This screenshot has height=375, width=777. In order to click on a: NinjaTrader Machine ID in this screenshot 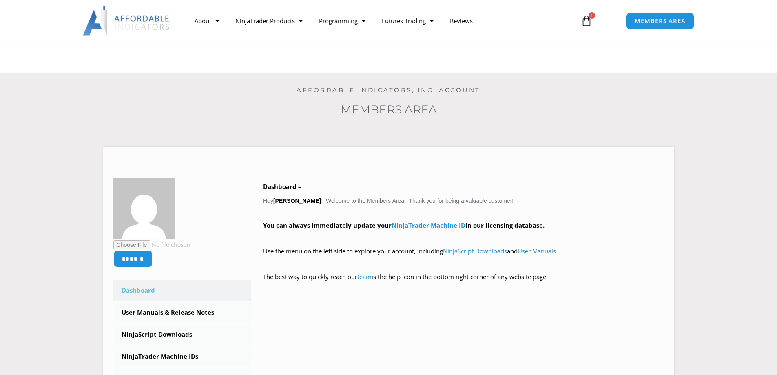, I will do `click(428, 225)`.